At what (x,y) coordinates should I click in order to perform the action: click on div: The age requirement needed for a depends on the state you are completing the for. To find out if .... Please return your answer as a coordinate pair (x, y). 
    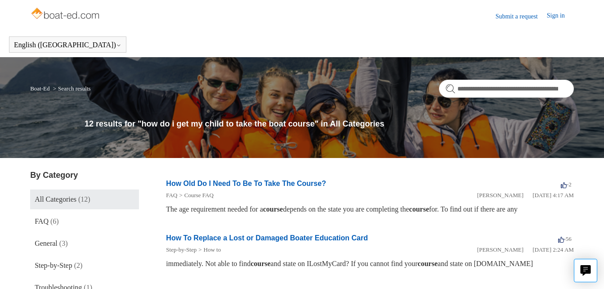
    Looking at the image, I should click on (370, 209).